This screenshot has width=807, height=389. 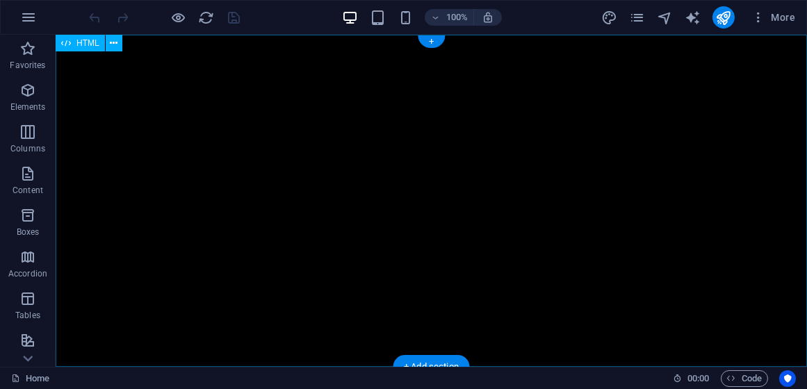 I want to click on p: Columns, so click(x=28, y=149).